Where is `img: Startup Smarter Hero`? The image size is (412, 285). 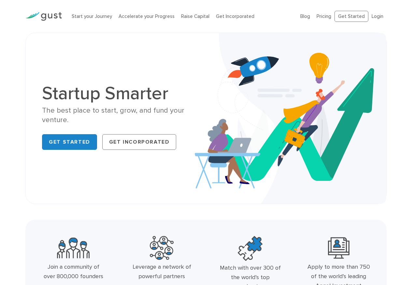
img: Startup Smarter Hero is located at coordinates (291, 118).